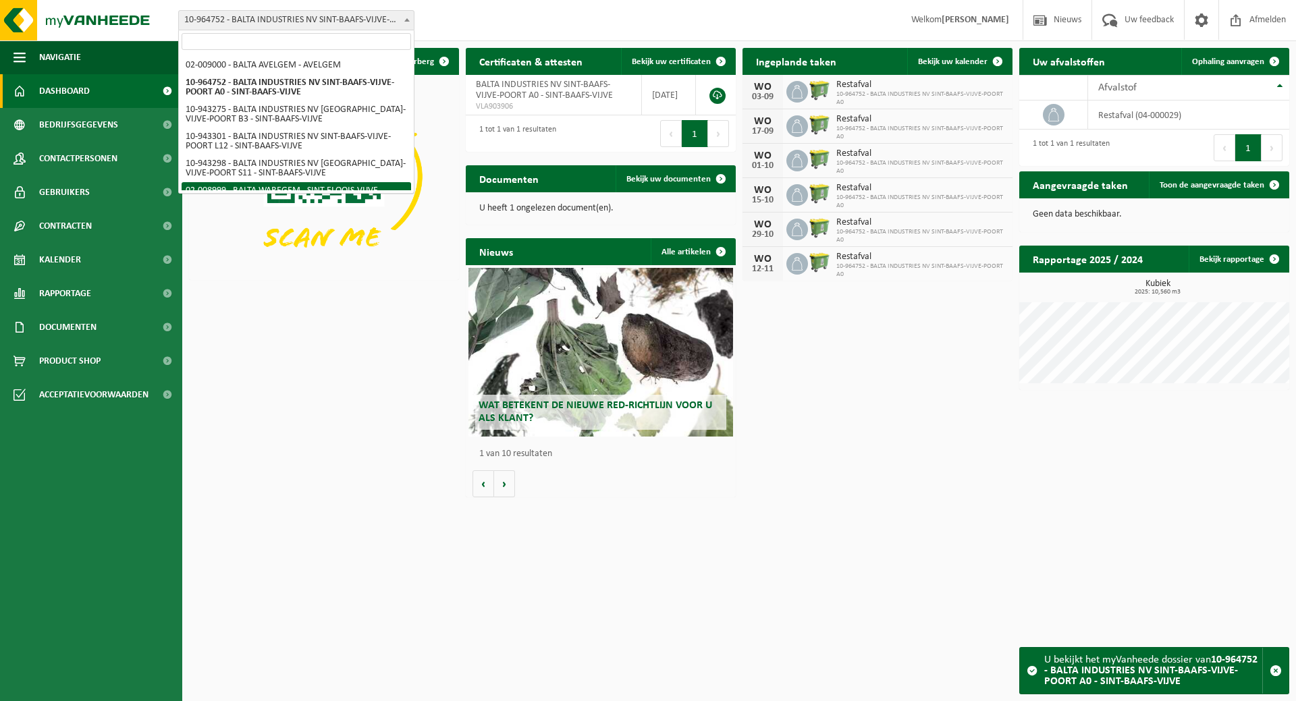 Image resolution: width=1296 pixels, height=701 pixels. I want to click on span: Bekijk uw certificaten, so click(671, 61).